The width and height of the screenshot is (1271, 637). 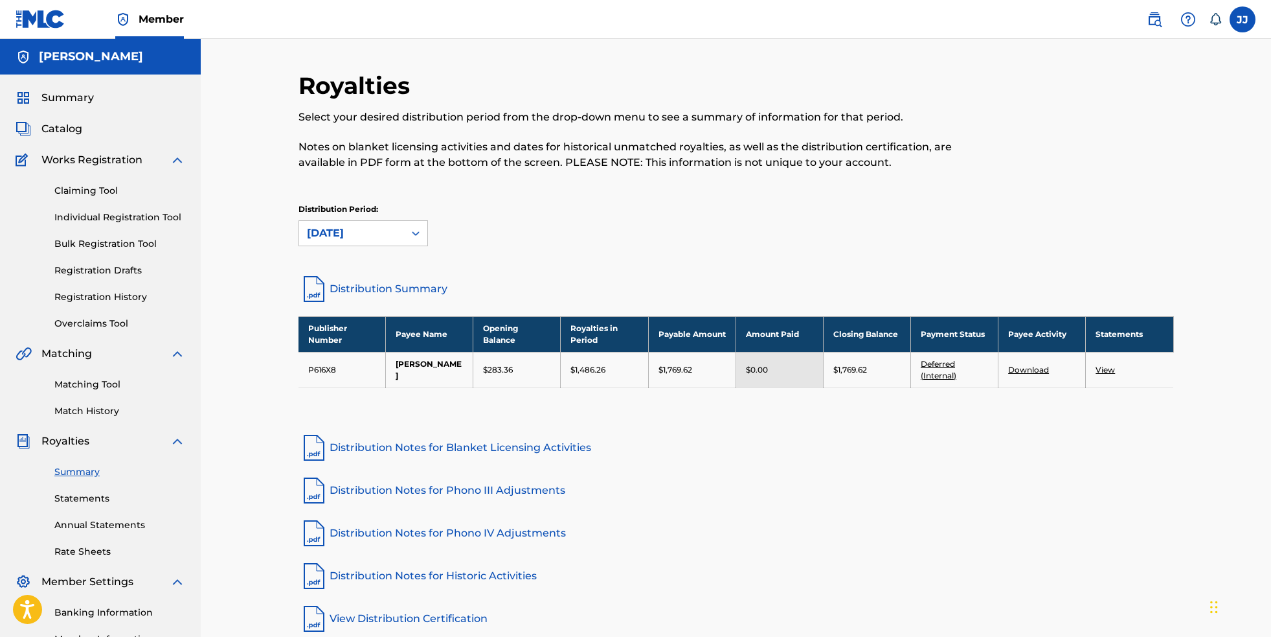 I want to click on span: Matching, so click(x=67, y=354).